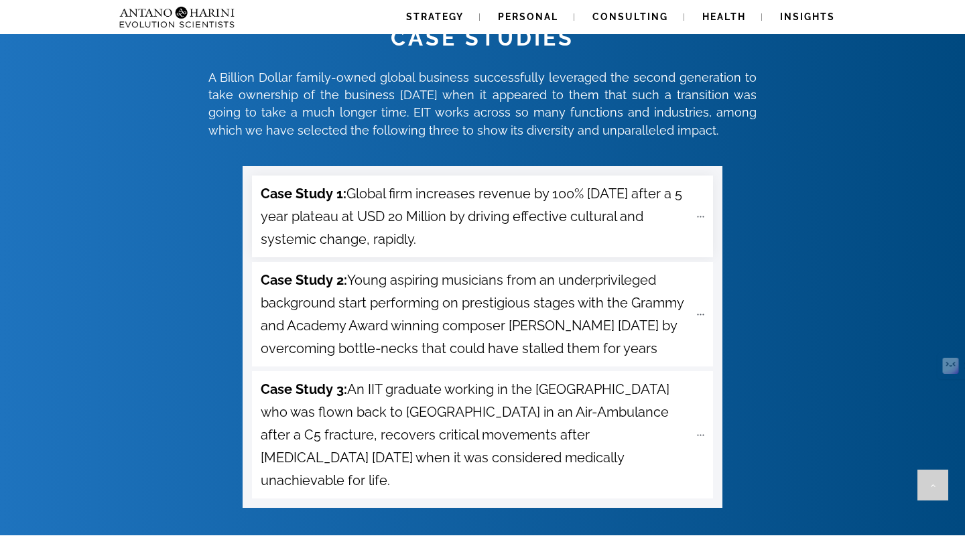 This screenshot has width=965, height=544. I want to click on span: Young aspiring musicians from an underprivileged background start performing on prestigious stage..., so click(475, 314).